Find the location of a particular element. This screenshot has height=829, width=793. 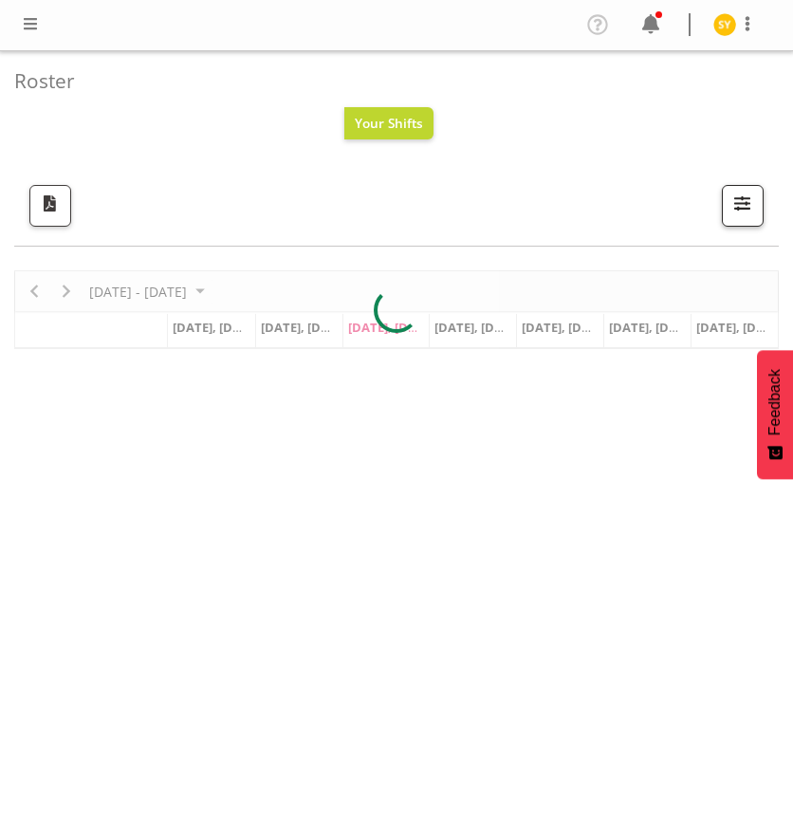

span: Your Shifts is located at coordinates (389, 122).